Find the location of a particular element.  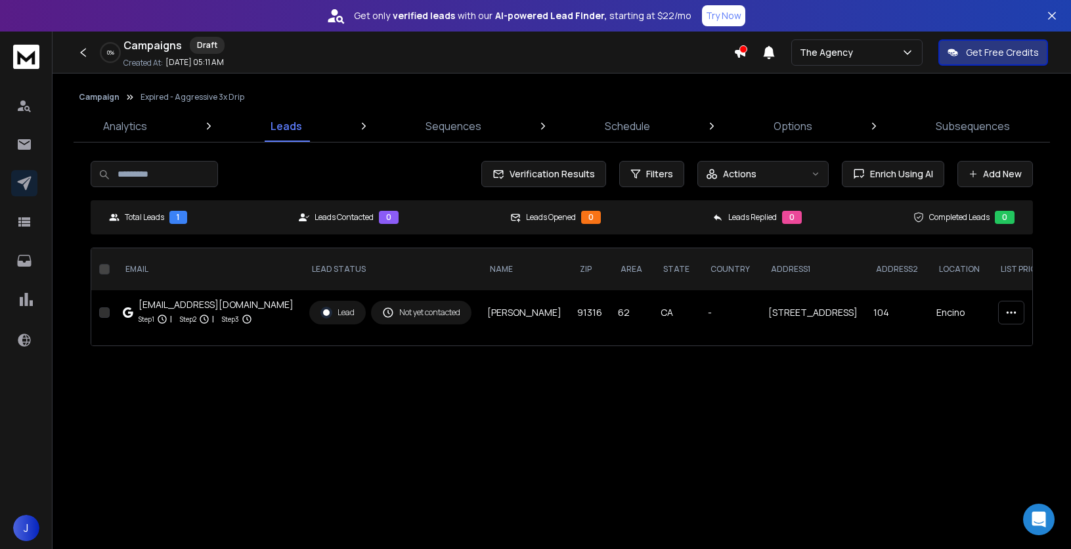

button: Campaign is located at coordinates (99, 97).